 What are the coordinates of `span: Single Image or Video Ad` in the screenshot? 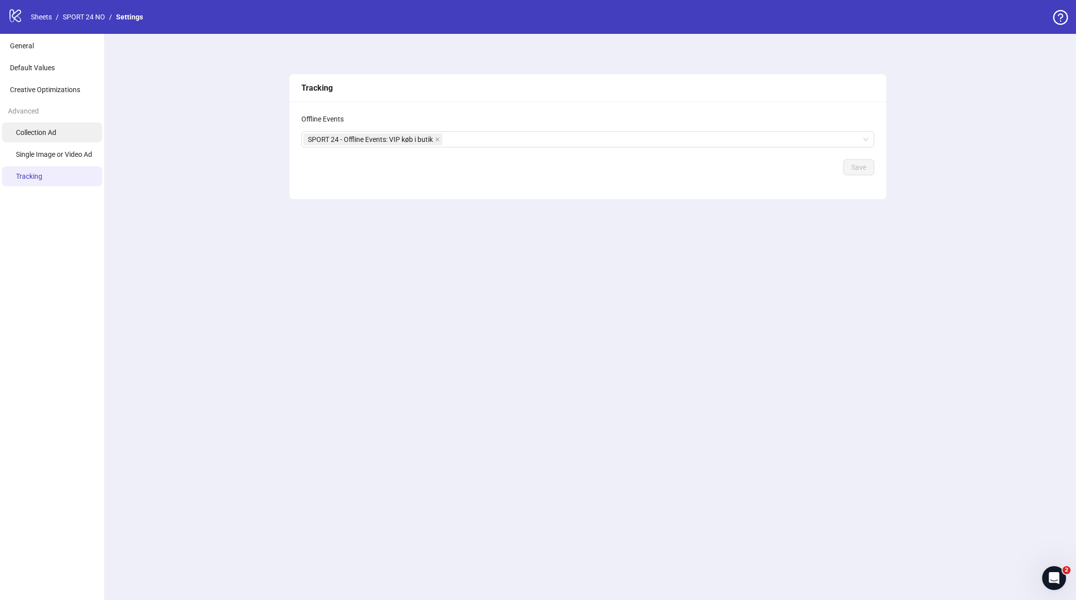 It's located at (54, 154).